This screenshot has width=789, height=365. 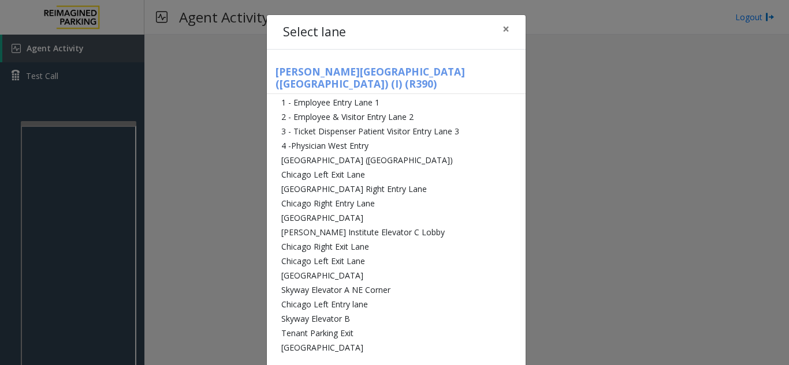 I want to click on li: 3 - Ticket Dispenser Patient Visitor Entry Lane 3, so click(x=396, y=131).